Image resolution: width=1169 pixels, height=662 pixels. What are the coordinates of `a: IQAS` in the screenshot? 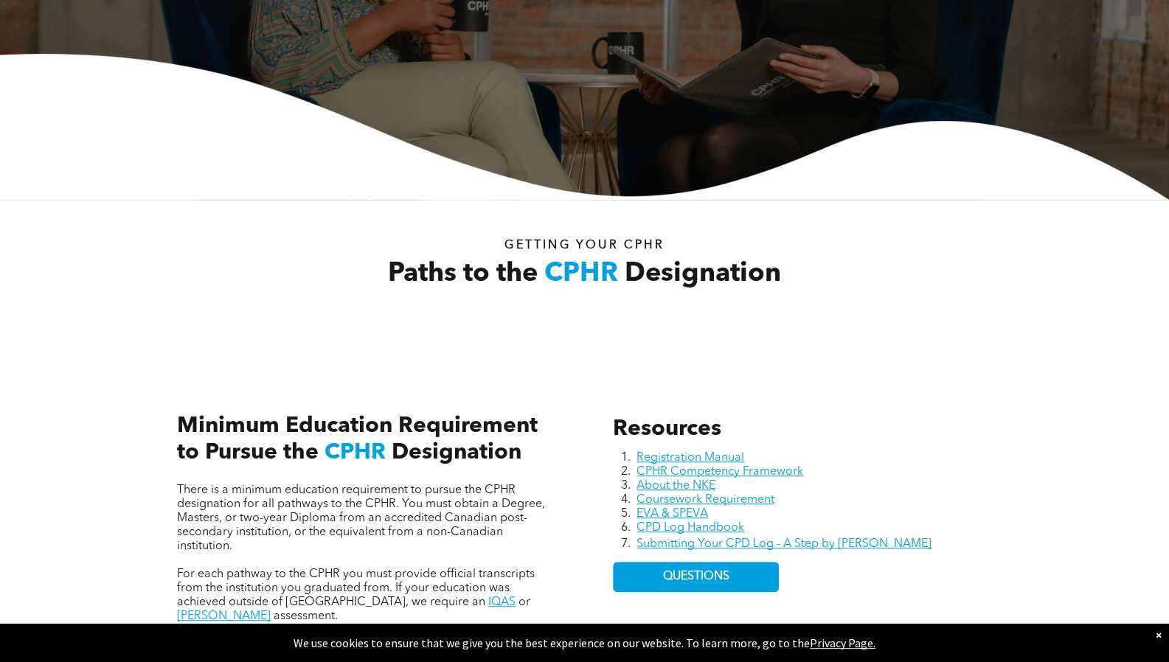 It's located at (502, 603).